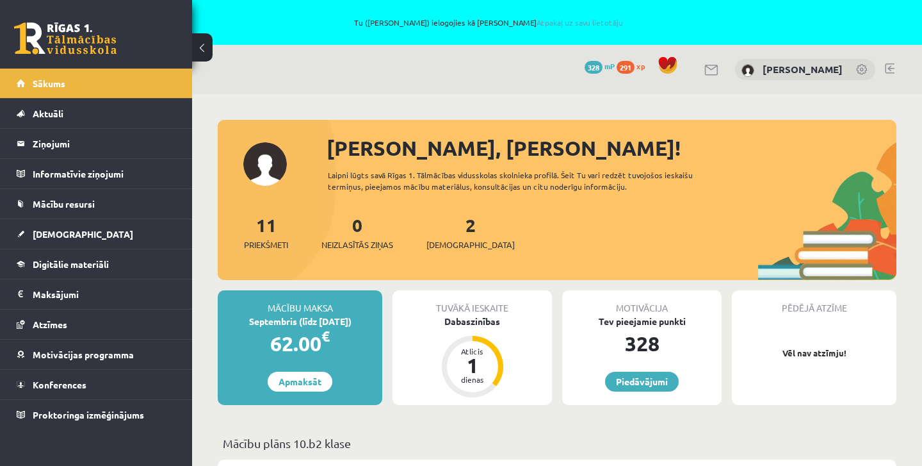 This screenshot has width=922, height=466. I want to click on span: Aktuāli, so click(48, 113).